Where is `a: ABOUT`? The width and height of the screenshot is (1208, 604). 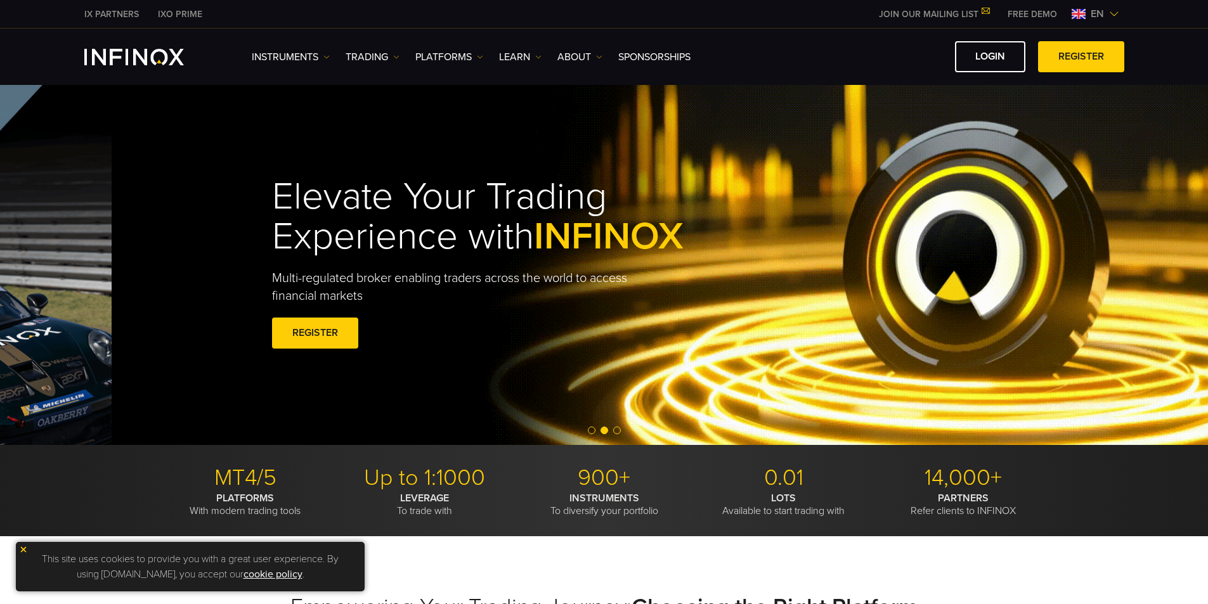 a: ABOUT is located at coordinates (580, 57).